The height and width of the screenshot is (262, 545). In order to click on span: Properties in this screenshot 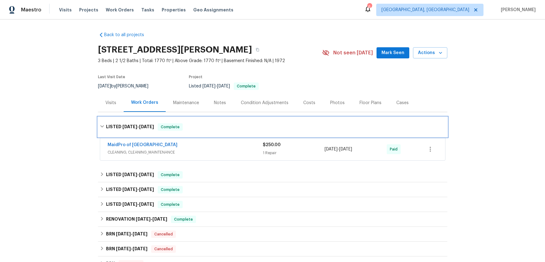, I will do `click(174, 10)`.